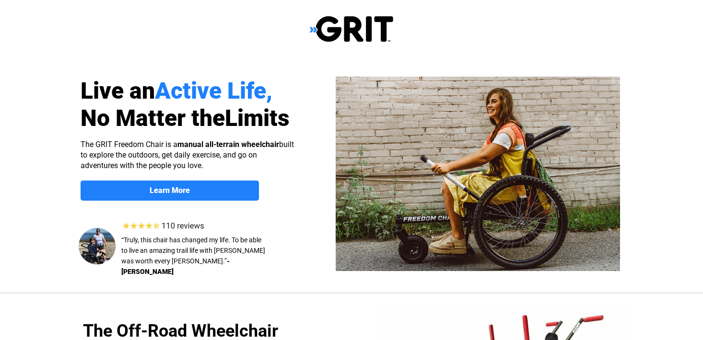 The width and height of the screenshot is (703, 340). I want to click on span: “Truly, this chair has changed my life. To be able to live an amazing trail life with [PERSON_NAM..., so click(193, 251).